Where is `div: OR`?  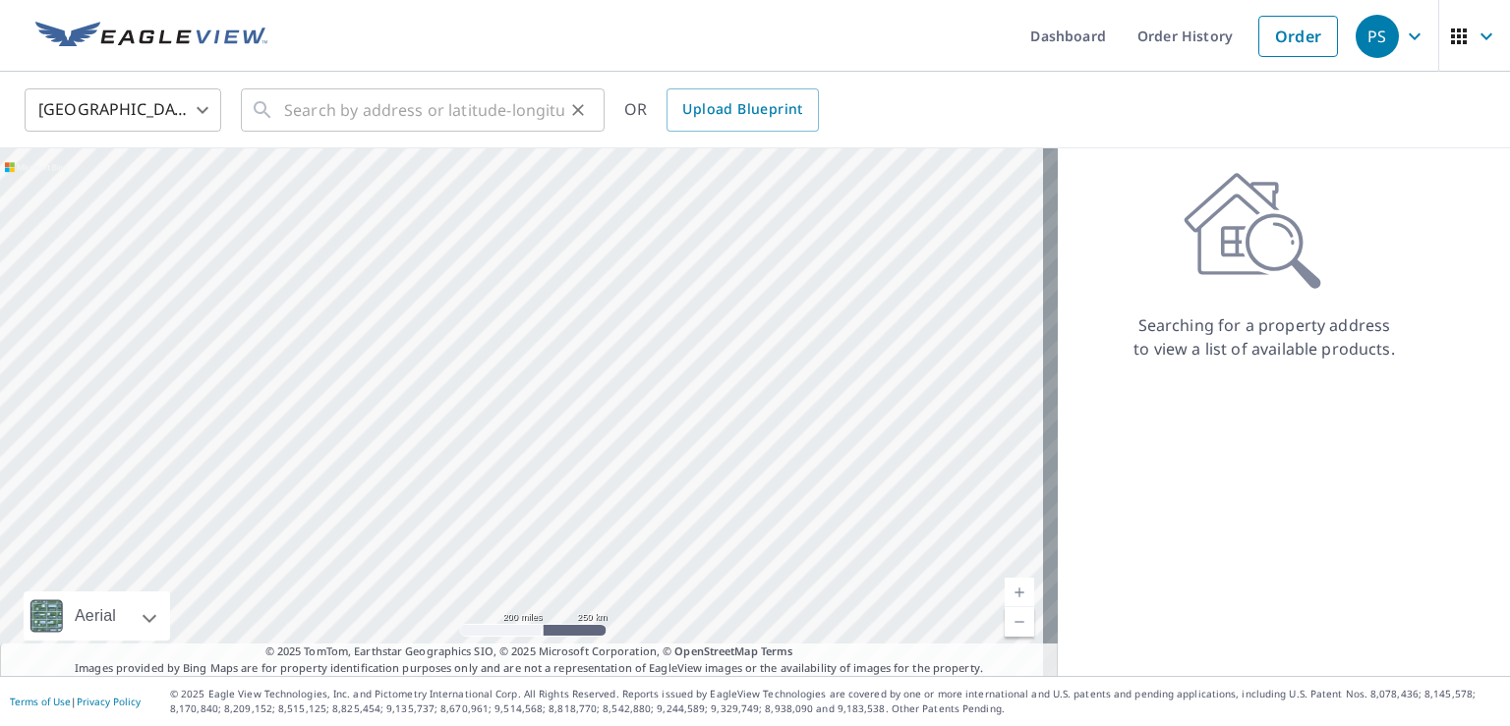 div: OR is located at coordinates (722, 110).